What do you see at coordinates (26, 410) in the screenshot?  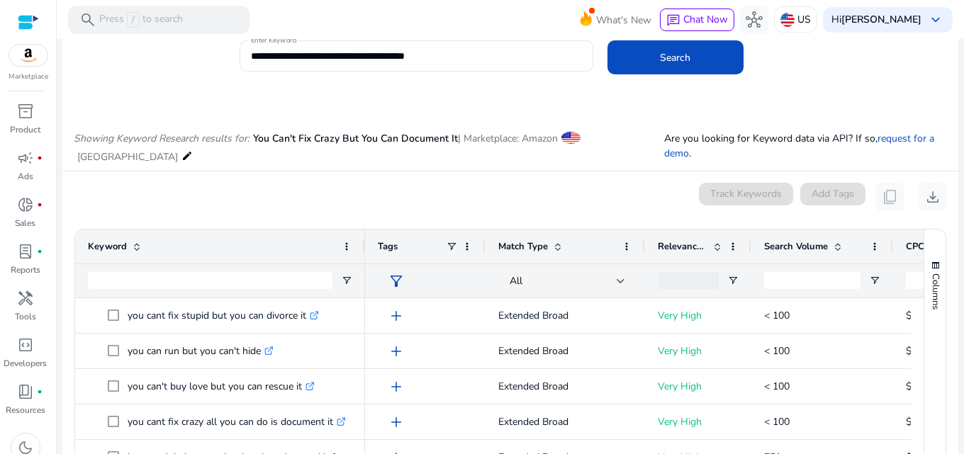 I see `p: Resources` at bounding box center [26, 410].